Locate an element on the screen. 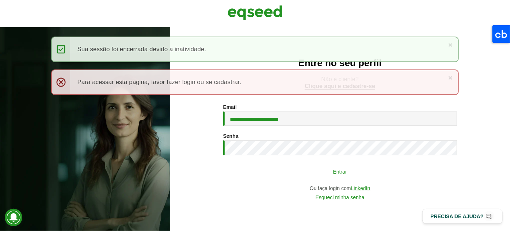 Image resolution: width=510 pixels, height=231 pixels. label: Email is located at coordinates (230, 107).